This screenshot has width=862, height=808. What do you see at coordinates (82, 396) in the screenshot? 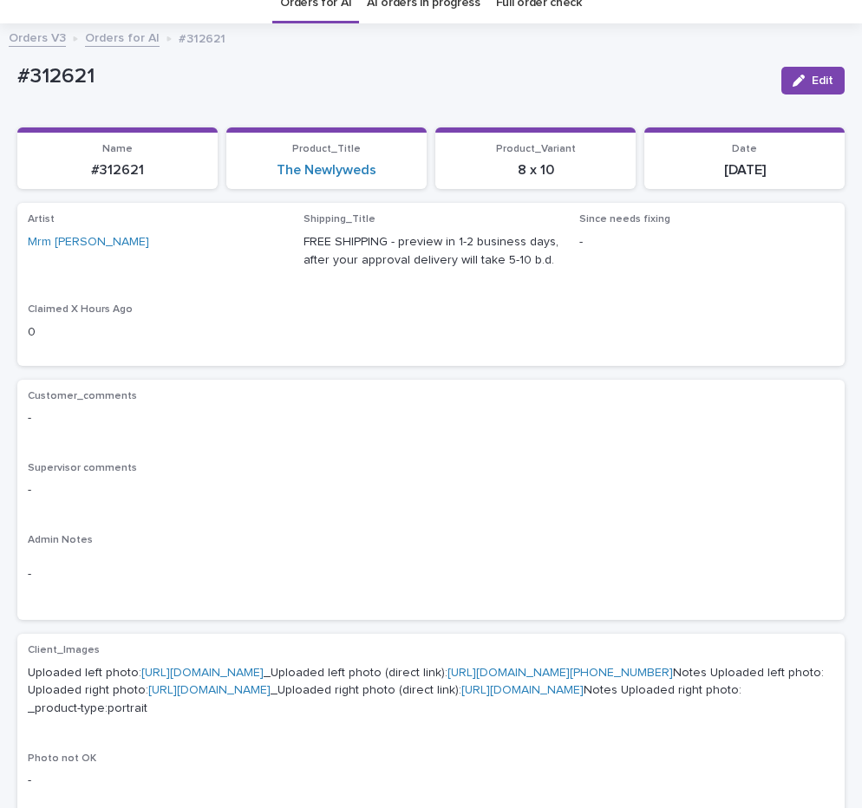
I see `span: Customer_comments` at bounding box center [82, 396].